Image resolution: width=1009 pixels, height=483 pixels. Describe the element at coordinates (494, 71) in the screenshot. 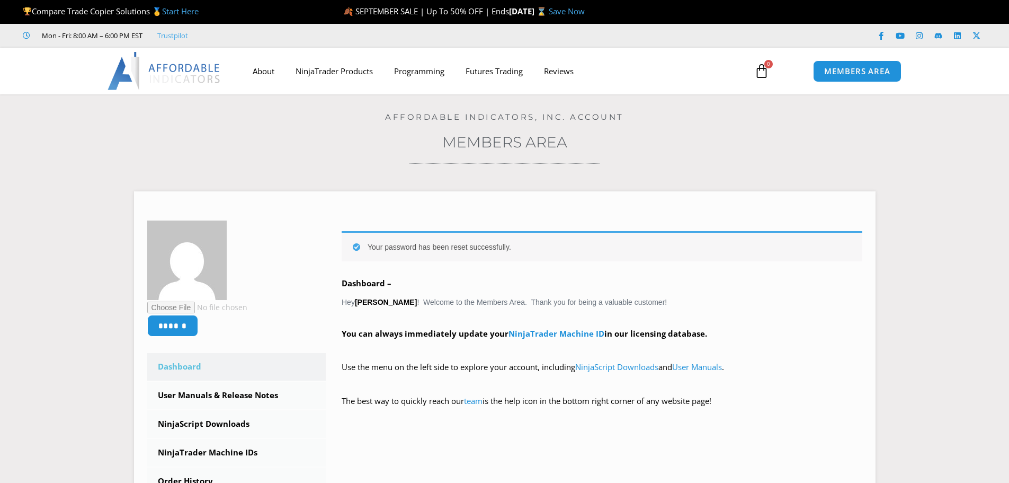

I see `a: Futures Trading` at that location.